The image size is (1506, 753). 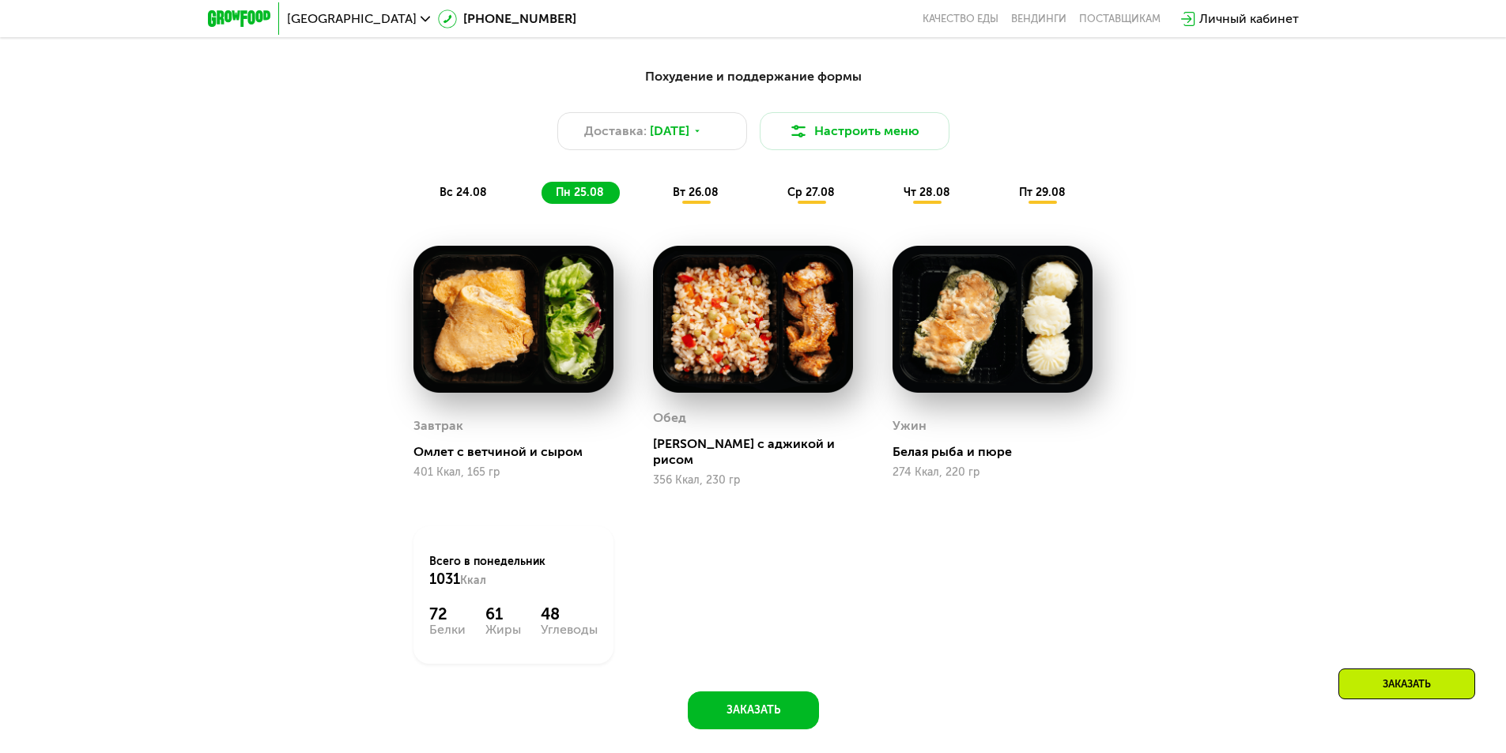 What do you see at coordinates (569, 630) in the screenshot?
I see `div: Углеводы` at bounding box center [569, 630].